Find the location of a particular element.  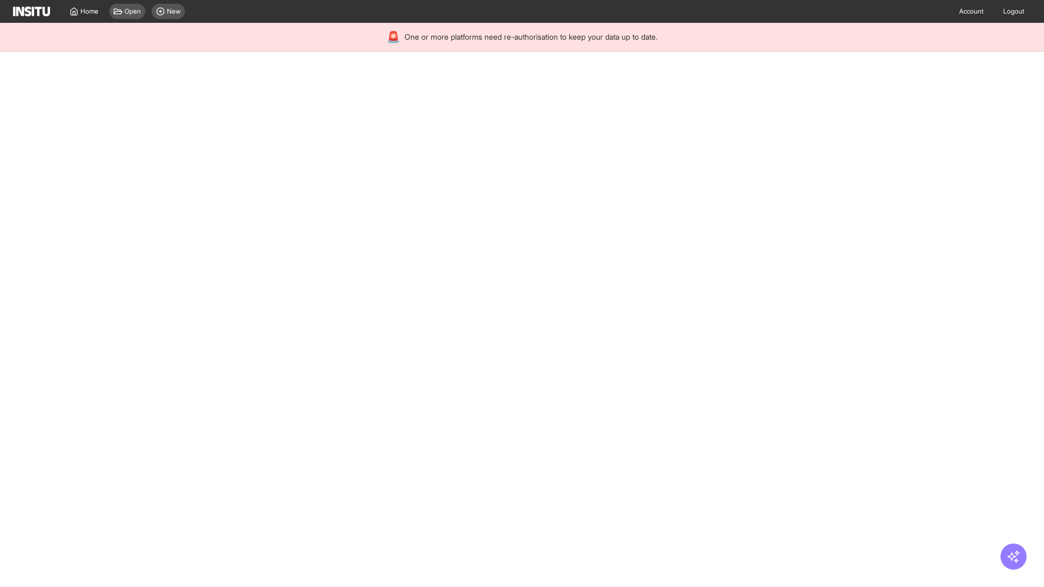

span: Open is located at coordinates (133, 11).